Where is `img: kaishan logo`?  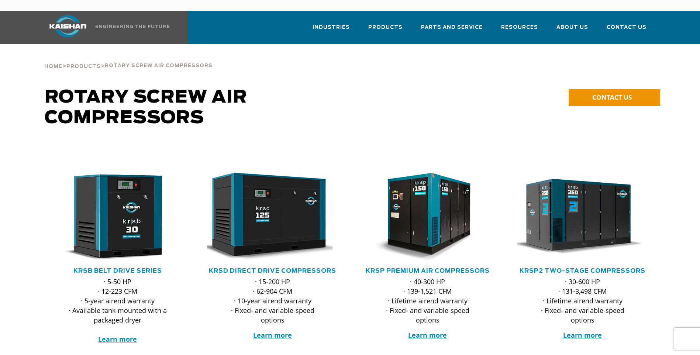 img: kaishan logo is located at coordinates (68, 26).